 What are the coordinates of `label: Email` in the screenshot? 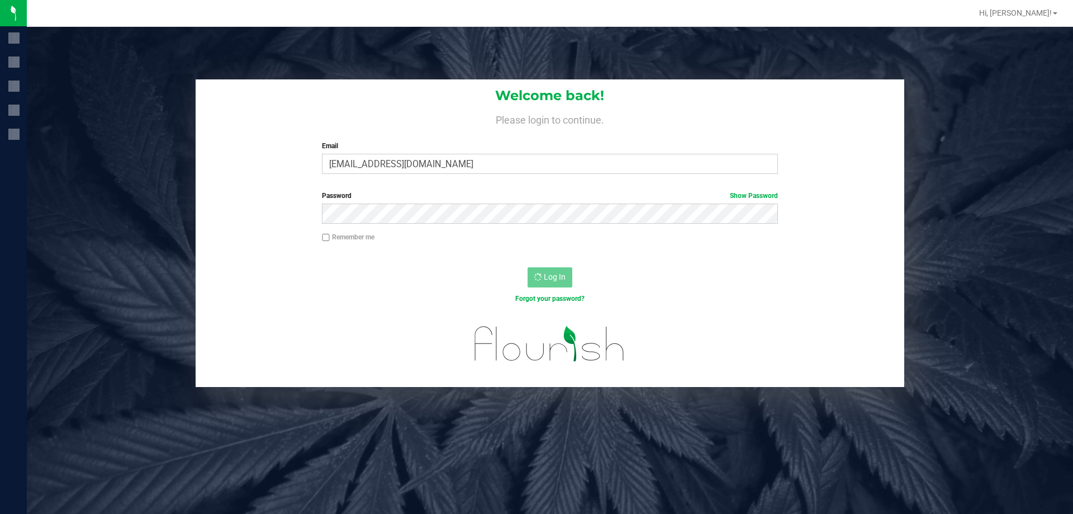 It's located at (550, 146).